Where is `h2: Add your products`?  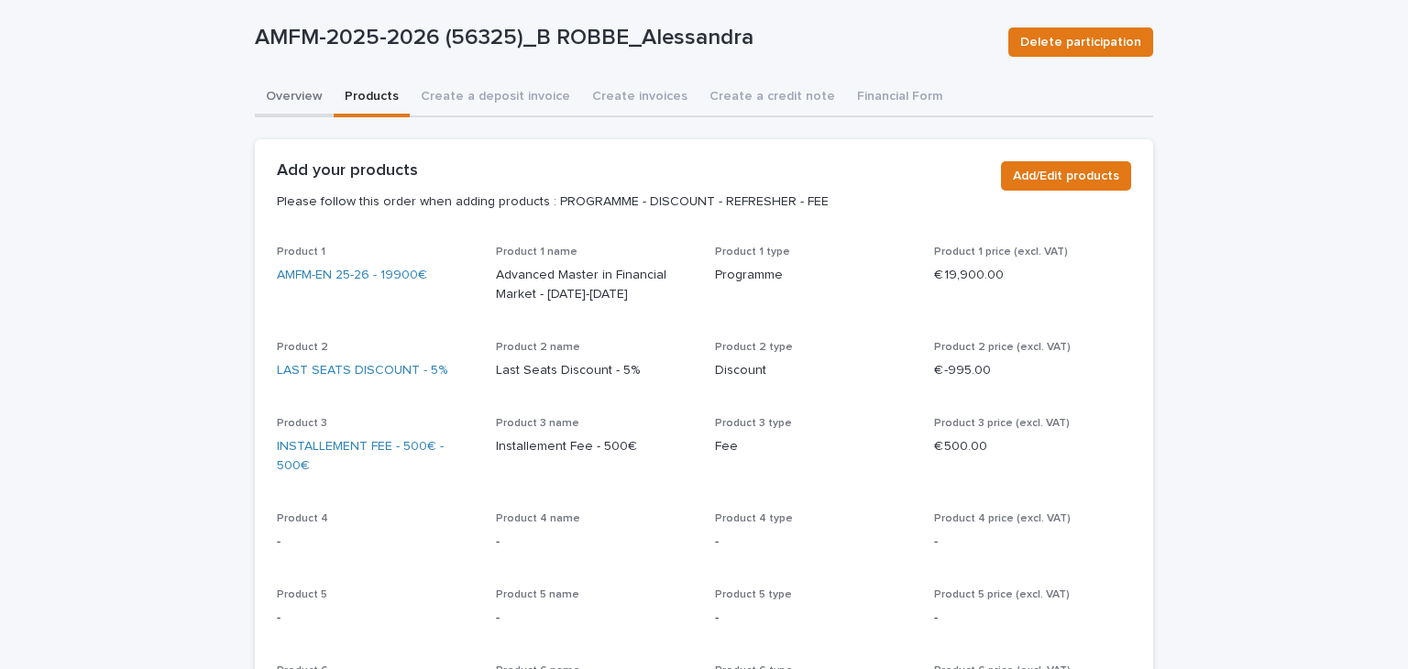 h2: Add your products is located at coordinates (348, 171).